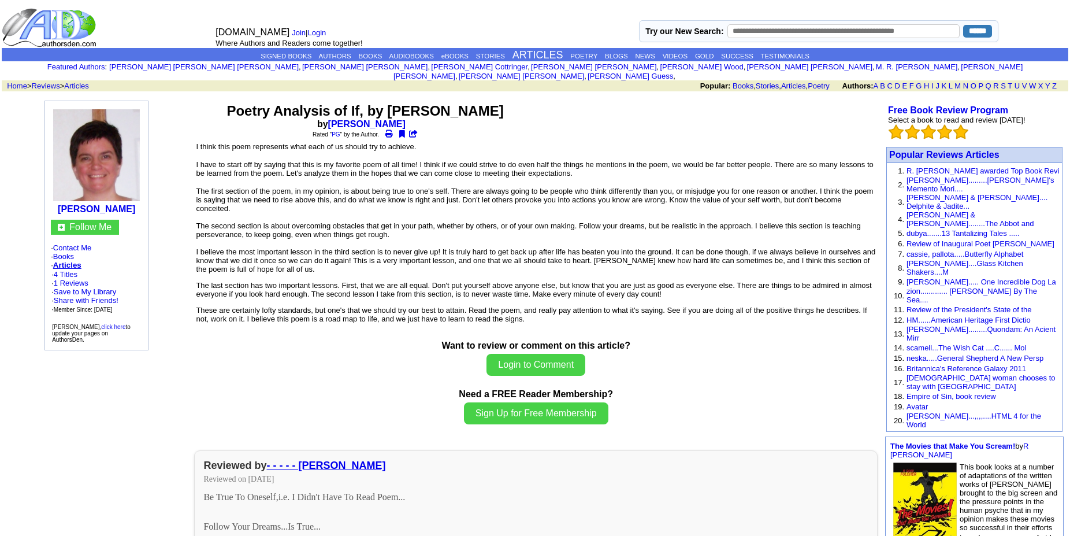 The image size is (1070, 536). Describe the element at coordinates (963, 233) in the screenshot. I see `a: dubya.......13 Tantalizing Tales .....` at that location.